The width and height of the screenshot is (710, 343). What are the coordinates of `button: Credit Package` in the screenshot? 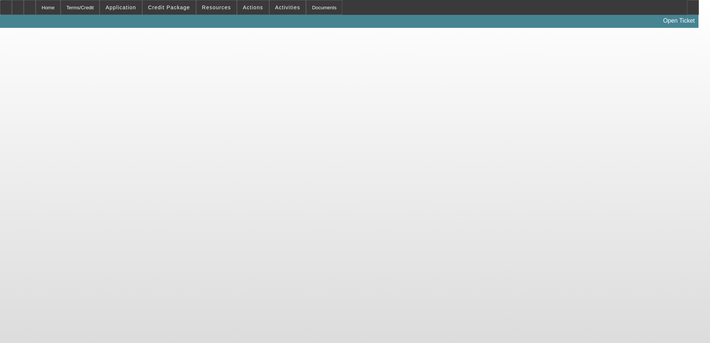 It's located at (169, 7).